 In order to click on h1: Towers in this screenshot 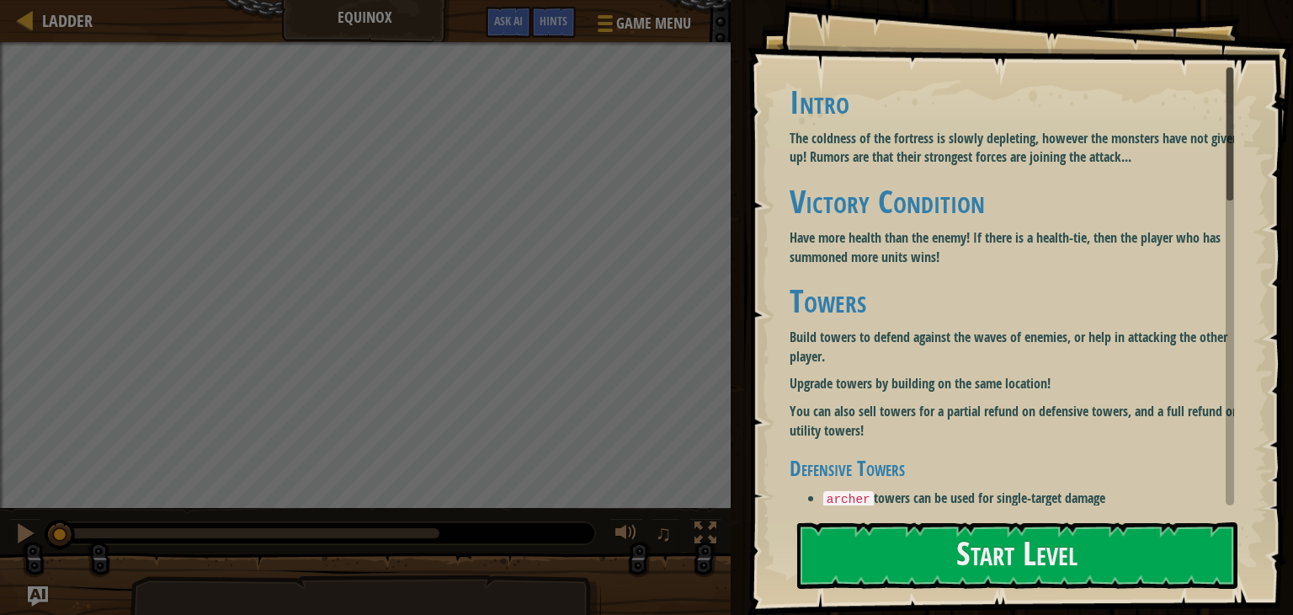, I will do `click(1018, 301)`.